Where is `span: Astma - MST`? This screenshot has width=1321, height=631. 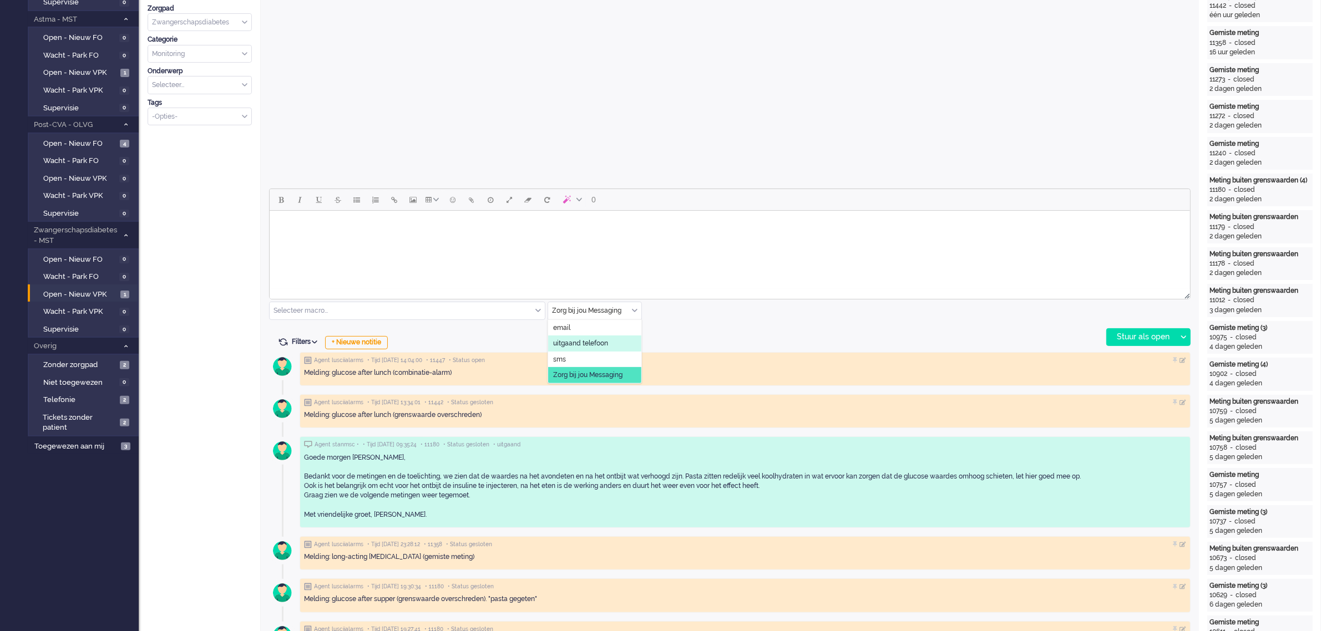 span: Astma - MST is located at coordinates (75, 19).